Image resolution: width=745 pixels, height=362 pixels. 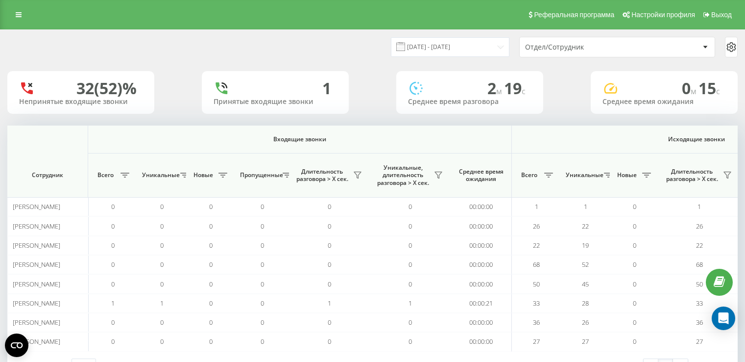 I want to click on span: Выход, so click(x=722, y=15).